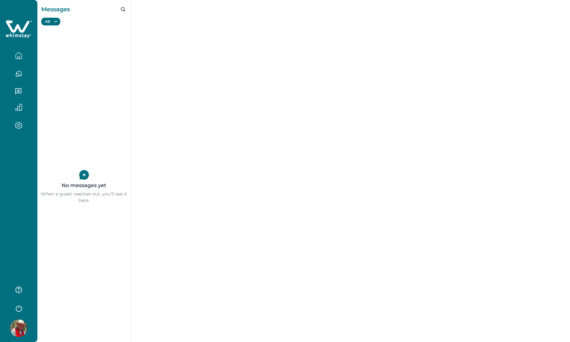 Image resolution: width=570 pixels, height=342 pixels. I want to click on p: When a guest reaches out, you’ll see it here., so click(84, 197).